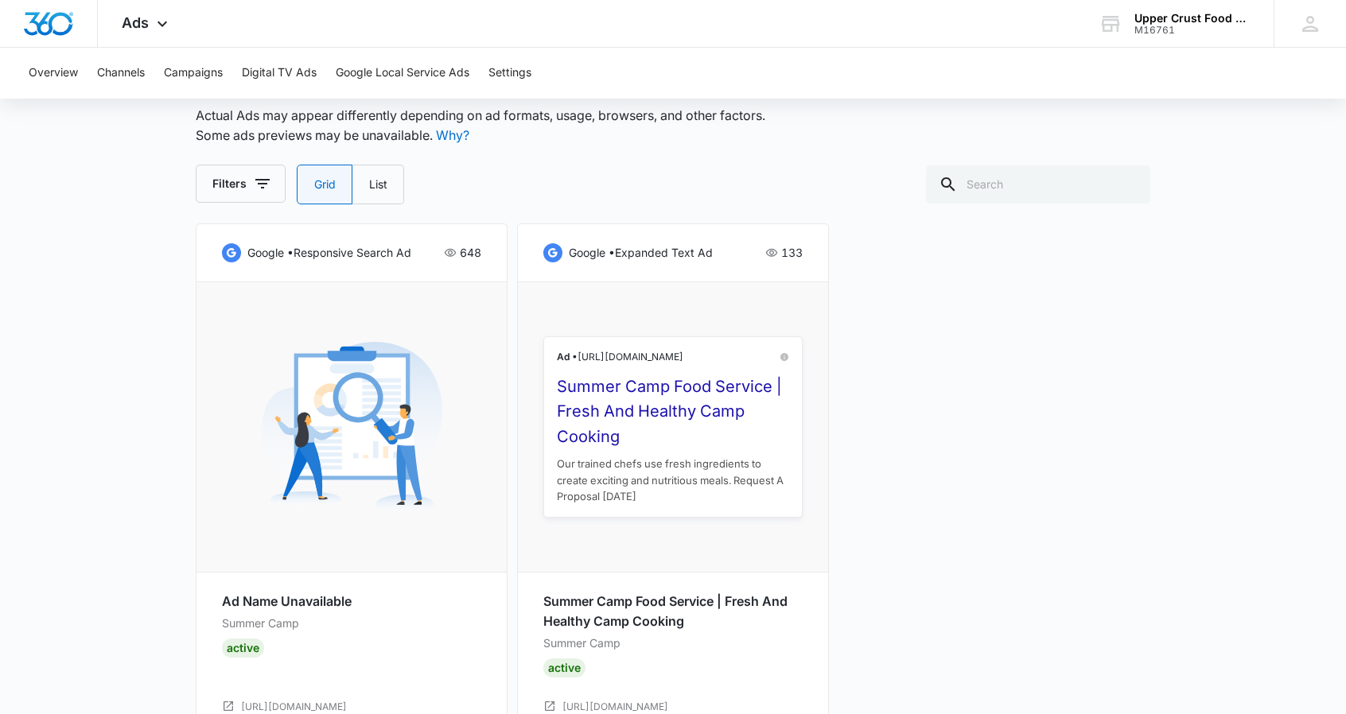 The width and height of the screenshot is (1346, 714). Describe the element at coordinates (53, 73) in the screenshot. I see `button: Overview` at that location.